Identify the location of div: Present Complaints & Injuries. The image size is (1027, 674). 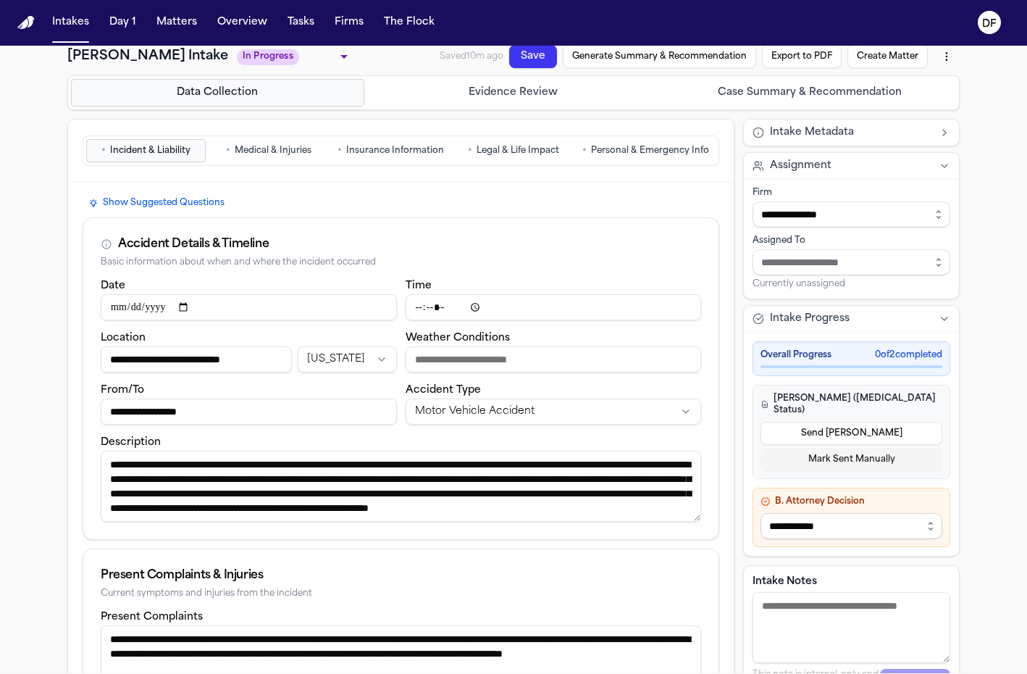
(401, 575).